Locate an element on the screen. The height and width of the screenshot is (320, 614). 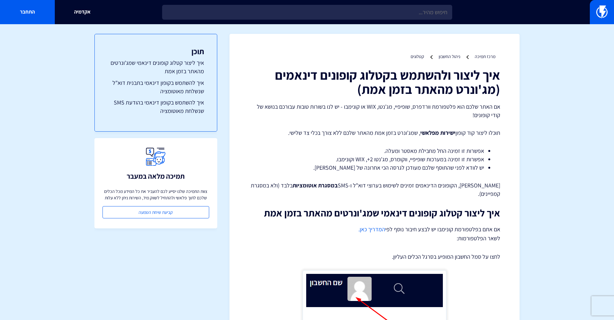
a: איך להשתמש בקופון דינאמי בהודעת SMS שנשלחת מאוטומציה is located at coordinates (156, 106).